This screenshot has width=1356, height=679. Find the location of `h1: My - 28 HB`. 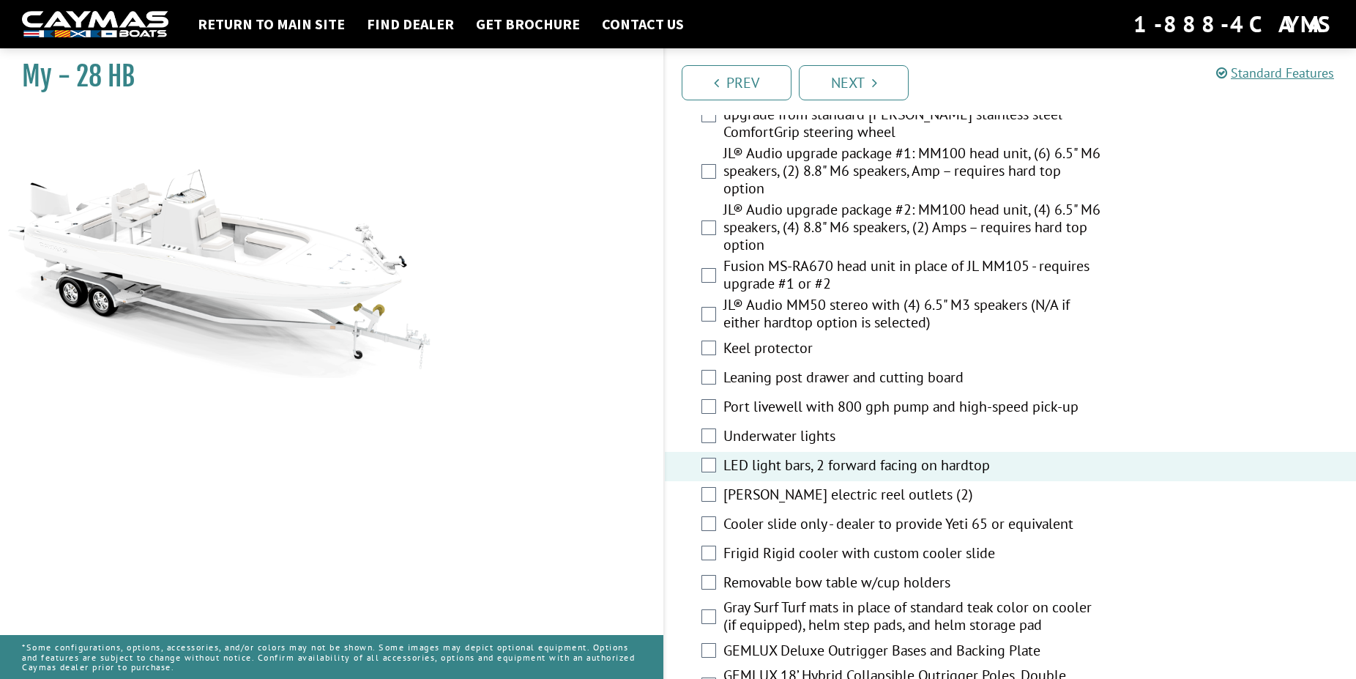

h1: My - 28 HB is located at coordinates (324, 76).